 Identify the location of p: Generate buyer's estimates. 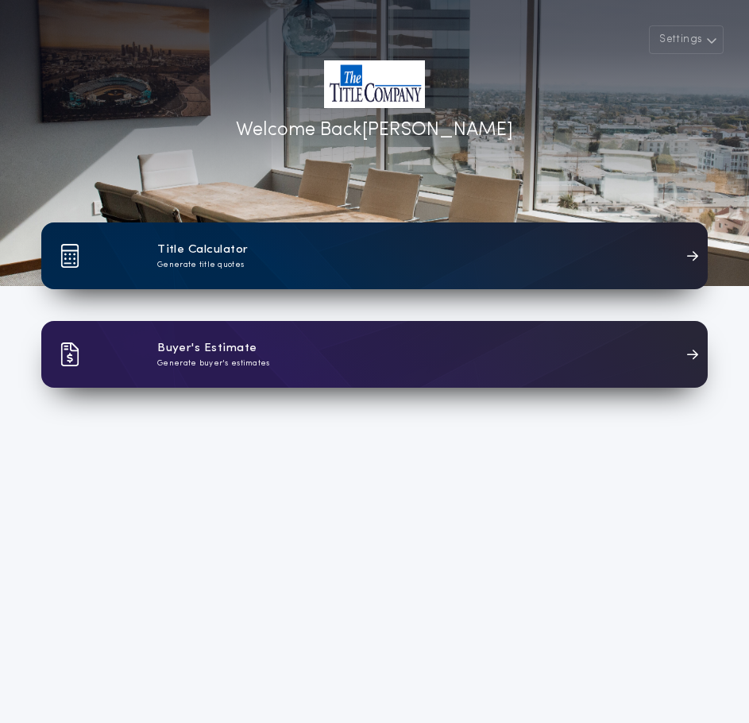
(214, 363).